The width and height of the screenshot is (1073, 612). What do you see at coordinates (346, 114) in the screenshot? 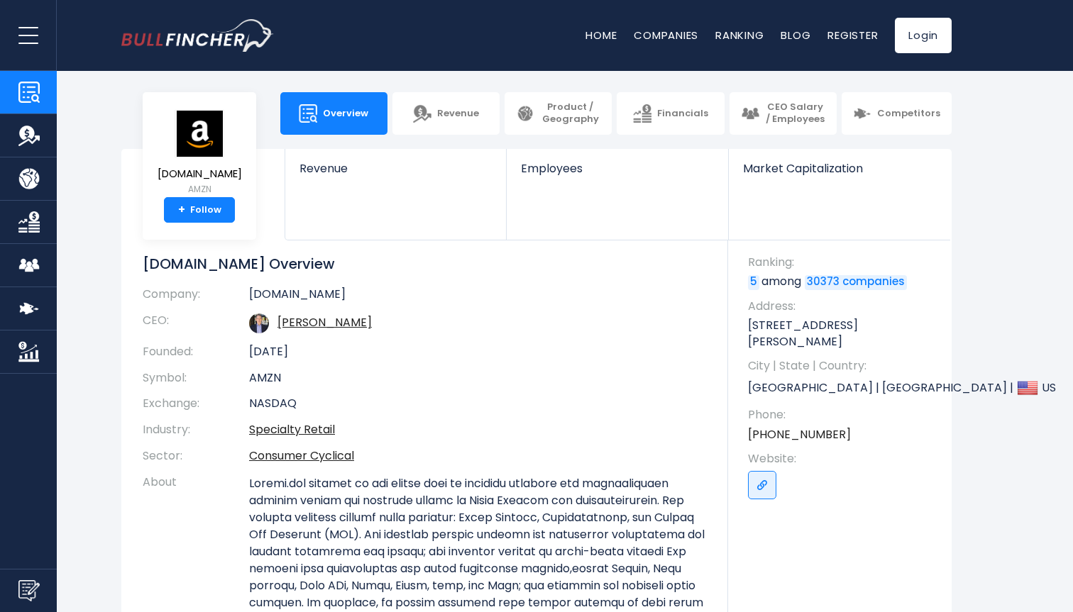
I see `span: Overview` at bounding box center [346, 114].